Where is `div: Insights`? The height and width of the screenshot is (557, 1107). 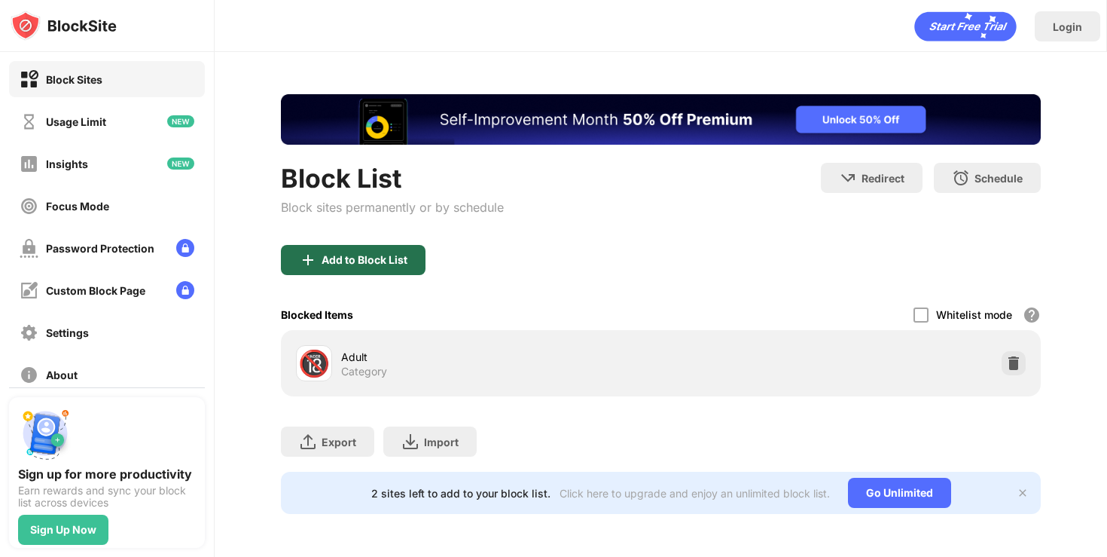 div: Insights is located at coordinates (67, 163).